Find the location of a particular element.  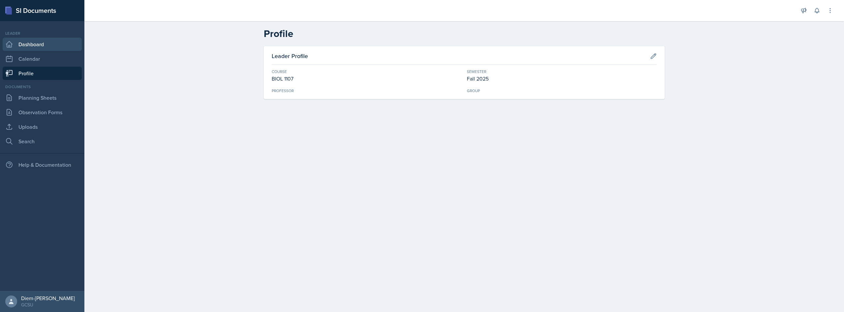

div: Documents is located at coordinates (42, 87).